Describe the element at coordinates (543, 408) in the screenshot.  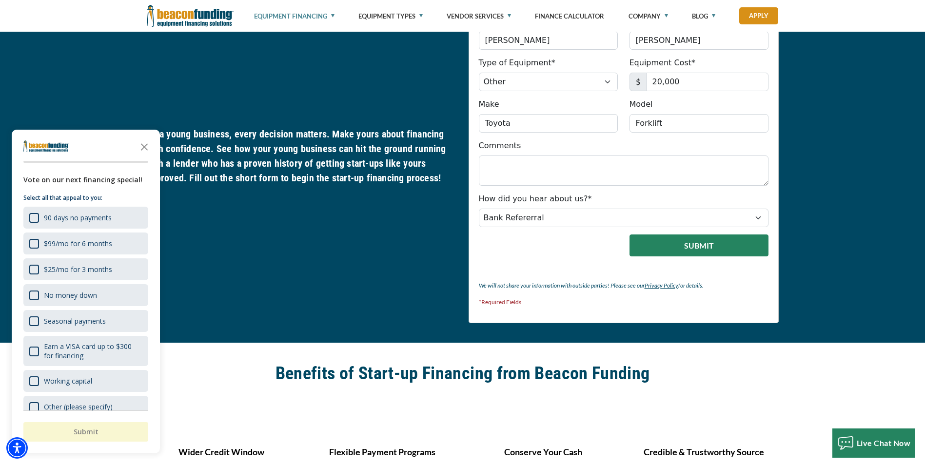
I see `img: Conserve Your Cash` at that location.